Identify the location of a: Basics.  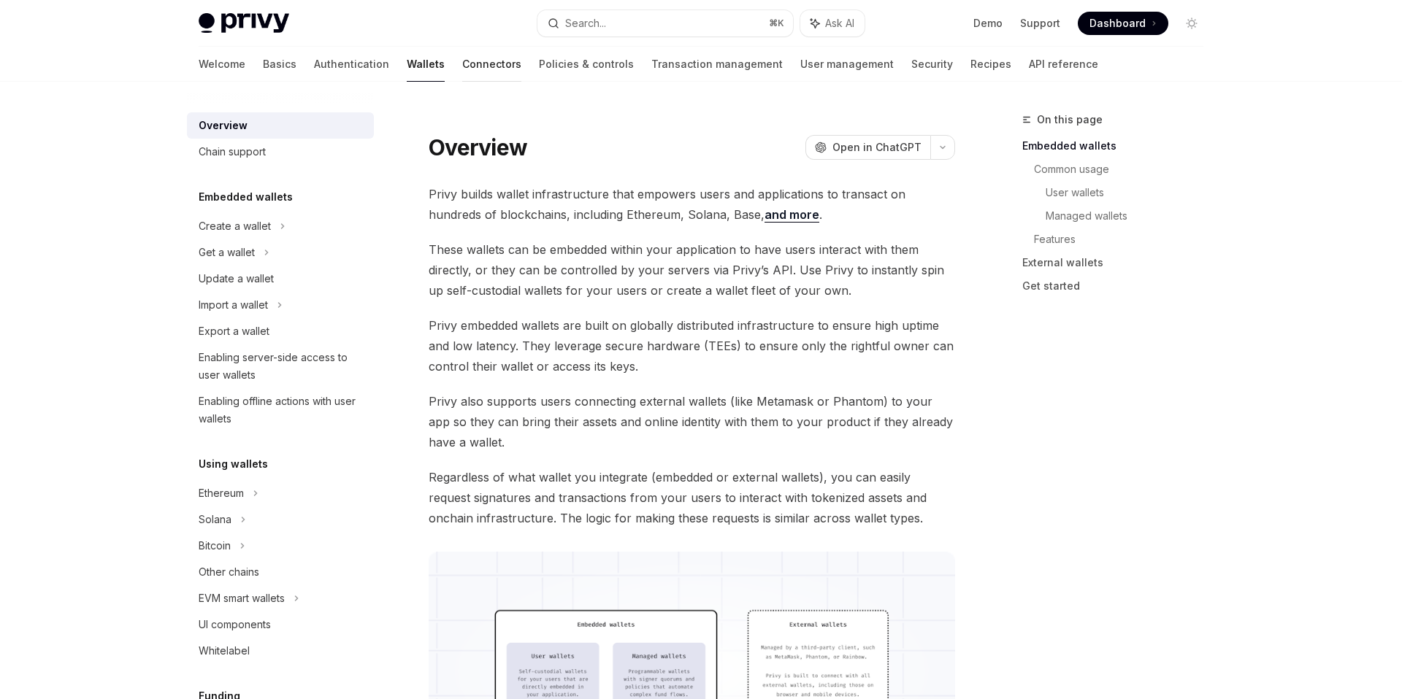
(280, 64).